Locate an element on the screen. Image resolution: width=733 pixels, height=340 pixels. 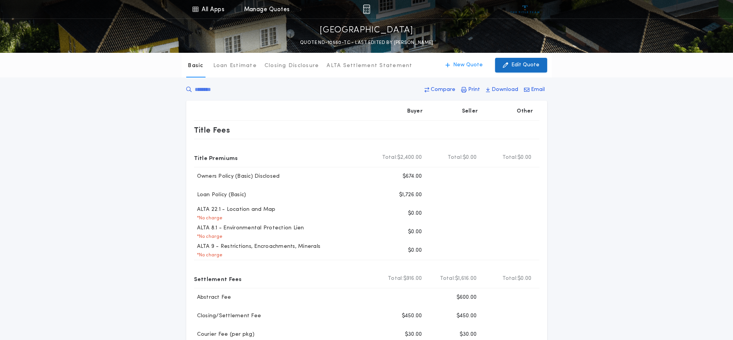
button: Email is located at coordinates (535, 90).